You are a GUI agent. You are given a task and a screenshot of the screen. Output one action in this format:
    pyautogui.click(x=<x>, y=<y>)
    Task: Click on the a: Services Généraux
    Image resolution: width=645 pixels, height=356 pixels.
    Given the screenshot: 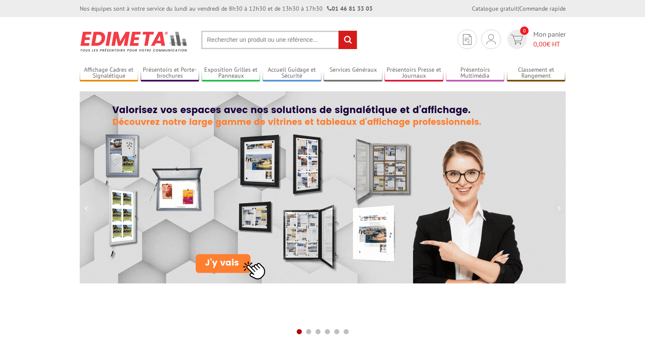 What is the action you would take?
    pyautogui.click(x=353, y=73)
    